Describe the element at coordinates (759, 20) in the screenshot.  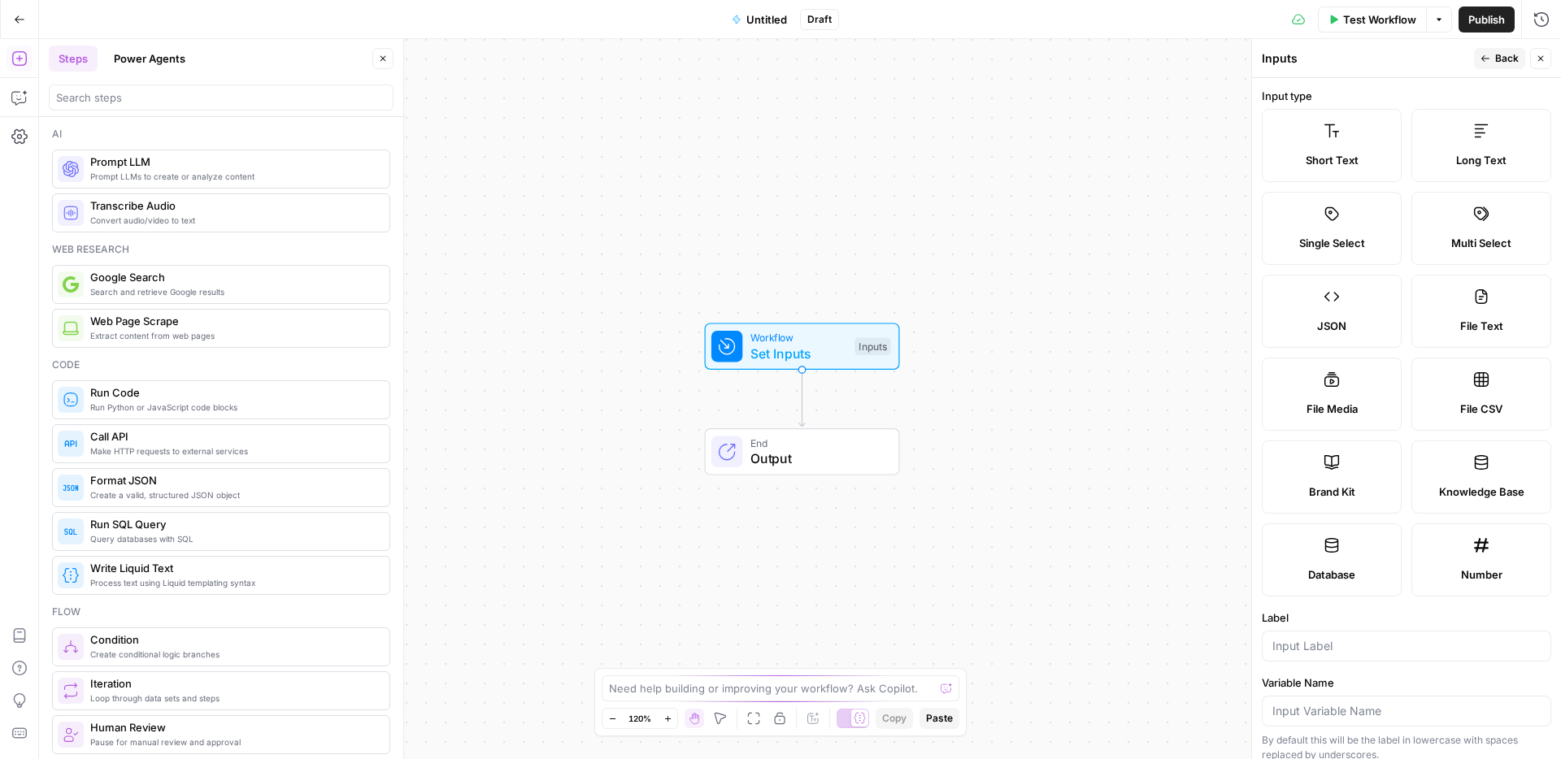
I see `button: Untitled` at that location.